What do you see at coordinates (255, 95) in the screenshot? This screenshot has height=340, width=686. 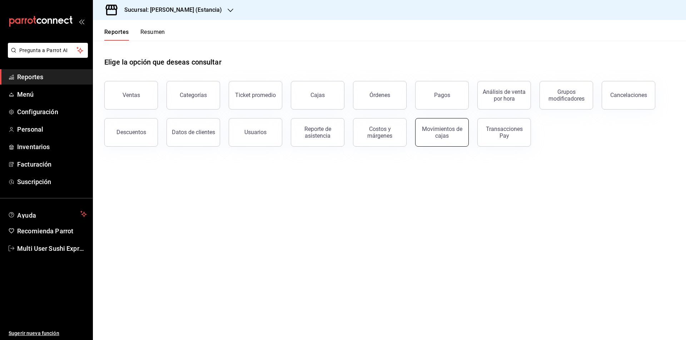 I see `button: Ticket promedio` at bounding box center [255, 95].